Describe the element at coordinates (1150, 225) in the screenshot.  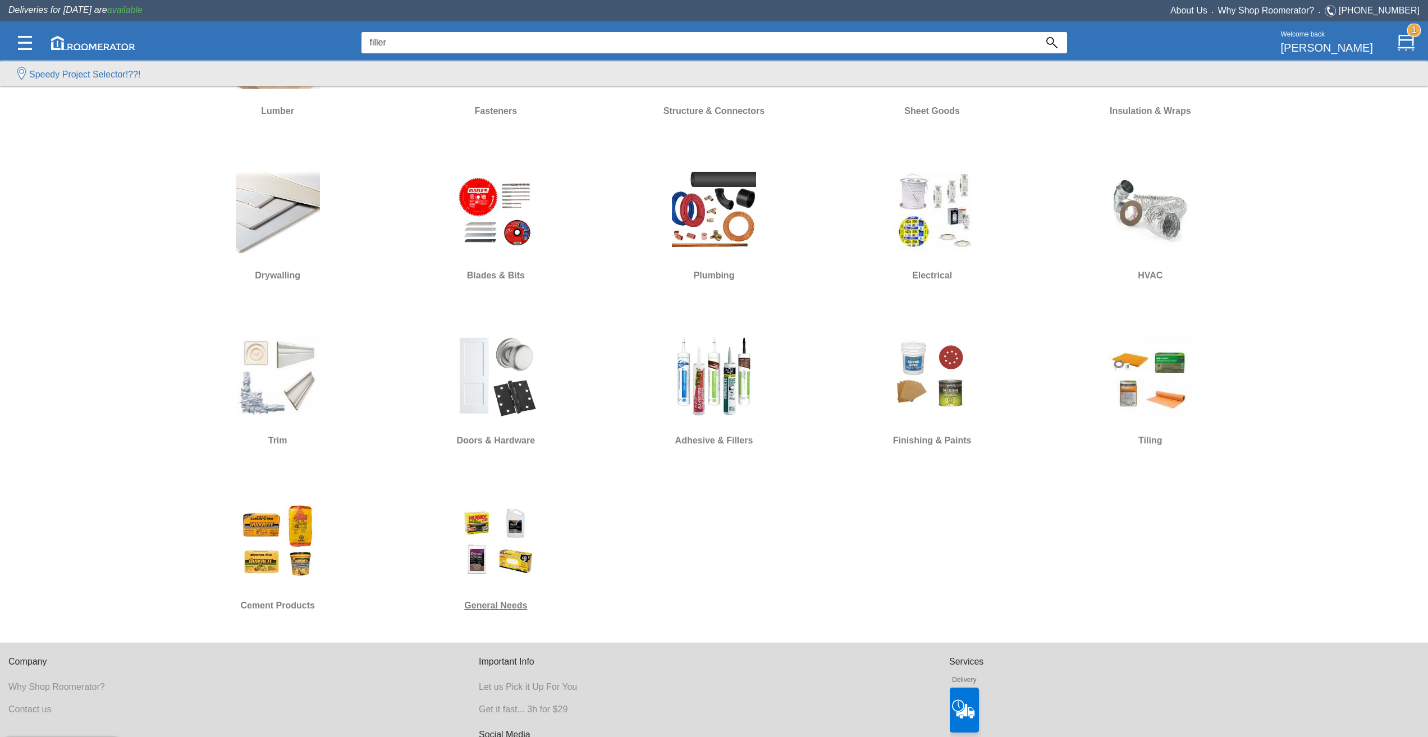
I see `a: HVAC` at that location.